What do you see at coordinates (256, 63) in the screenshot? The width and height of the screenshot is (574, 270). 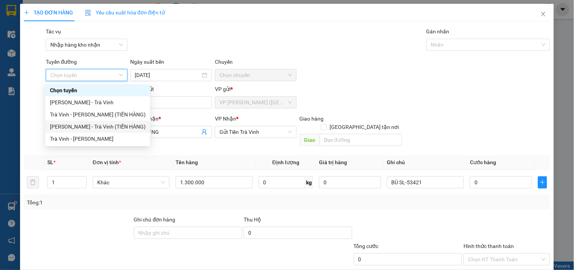 I see `div: Chuyến` at bounding box center [256, 63].